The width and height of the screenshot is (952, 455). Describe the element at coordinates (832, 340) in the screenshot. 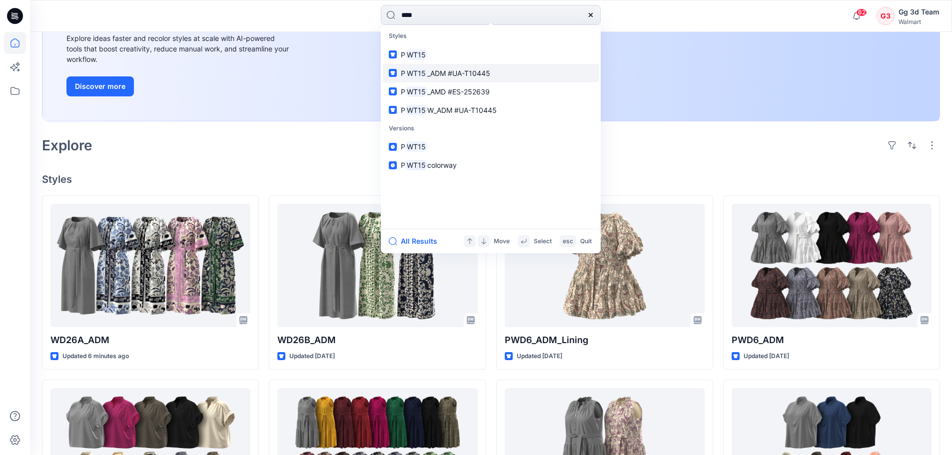

I see `p: PWD6_ADM` at that location.